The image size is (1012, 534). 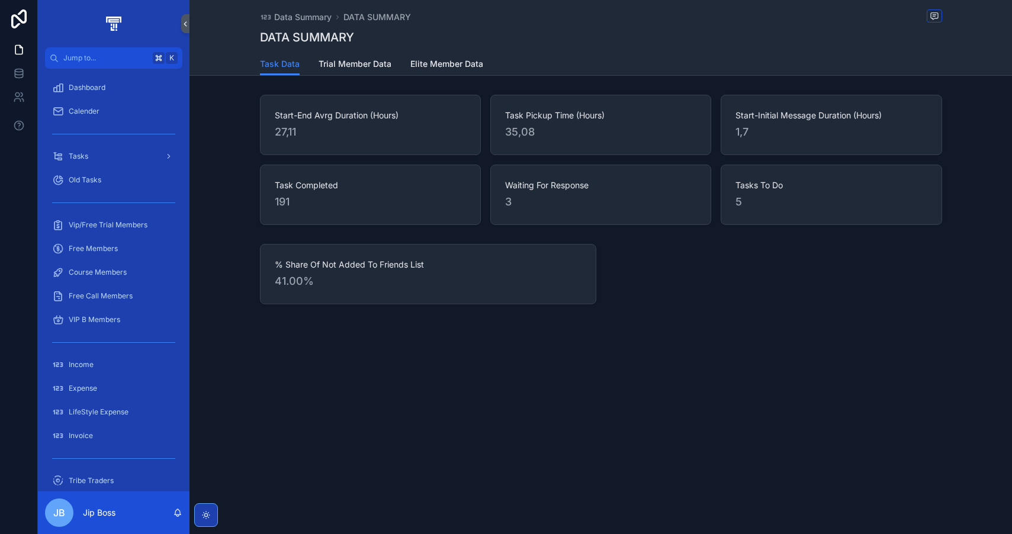 I want to click on span: Calender, so click(x=84, y=111).